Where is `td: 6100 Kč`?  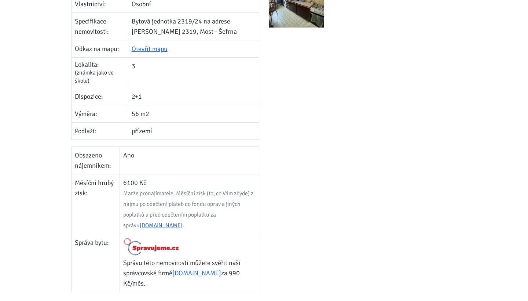 td: 6100 Kč is located at coordinates (189, 204).